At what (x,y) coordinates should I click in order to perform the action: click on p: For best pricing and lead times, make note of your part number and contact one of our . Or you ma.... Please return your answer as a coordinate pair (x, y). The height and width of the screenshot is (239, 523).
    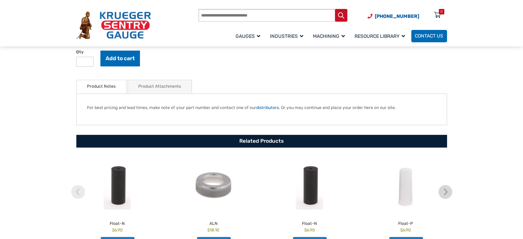
    Looking at the image, I should click on (261, 108).